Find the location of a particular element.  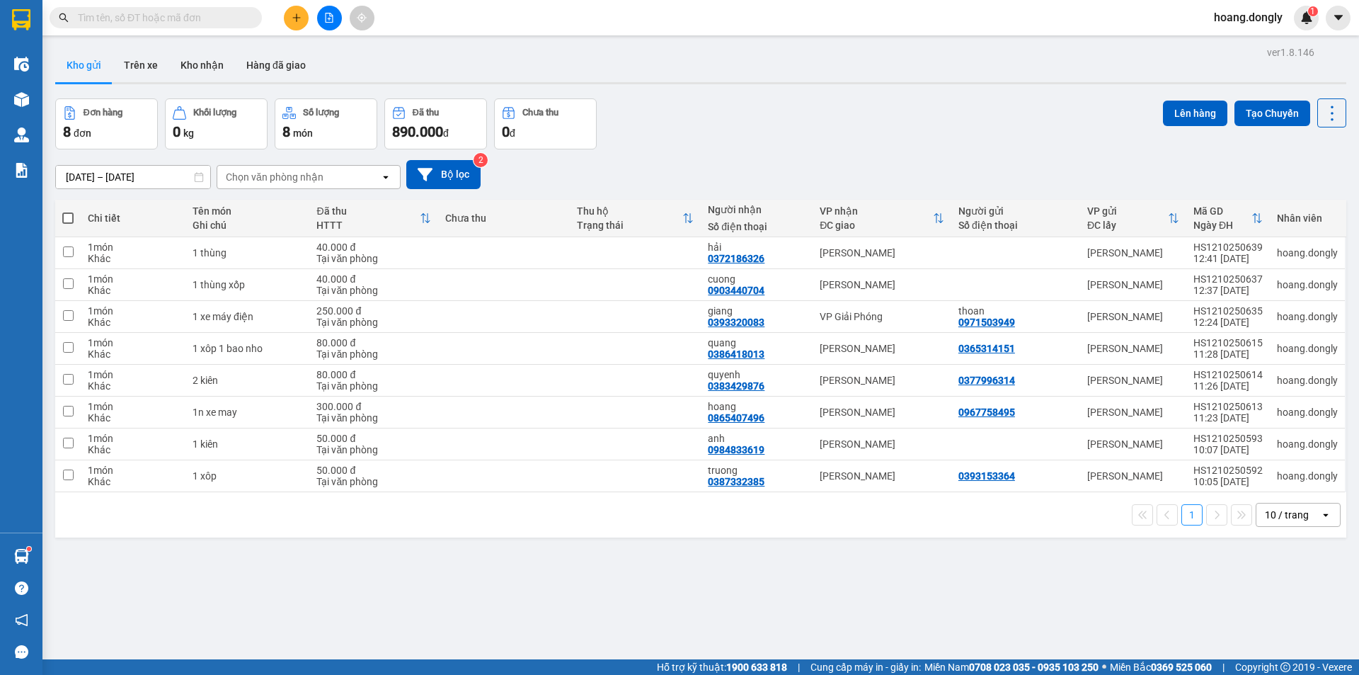

span: Cung cấp máy in - giấy in: is located at coordinates (866, 667).